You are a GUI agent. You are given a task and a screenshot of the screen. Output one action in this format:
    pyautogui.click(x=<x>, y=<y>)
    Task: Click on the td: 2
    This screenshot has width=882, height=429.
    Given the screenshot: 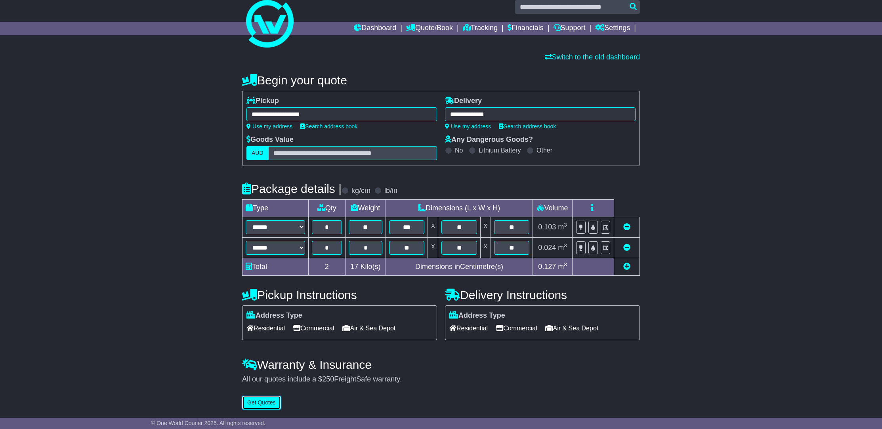 What is the action you would take?
    pyautogui.click(x=327, y=267)
    